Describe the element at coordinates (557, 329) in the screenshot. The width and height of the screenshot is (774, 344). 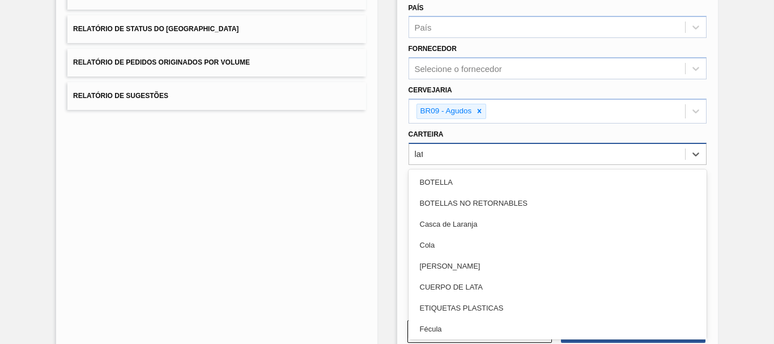
I see `div: Fécula` at that location.